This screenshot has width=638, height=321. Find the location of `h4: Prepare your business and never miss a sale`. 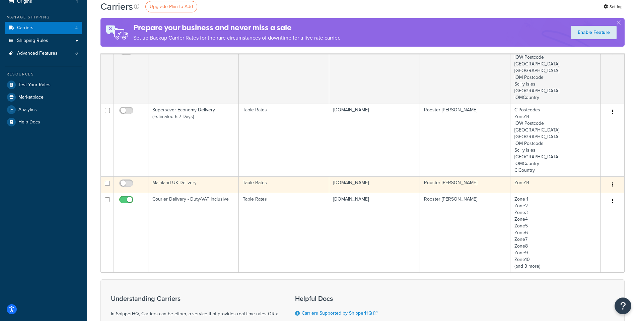

h4: Prepare your business and never miss a sale is located at coordinates (237, 27).